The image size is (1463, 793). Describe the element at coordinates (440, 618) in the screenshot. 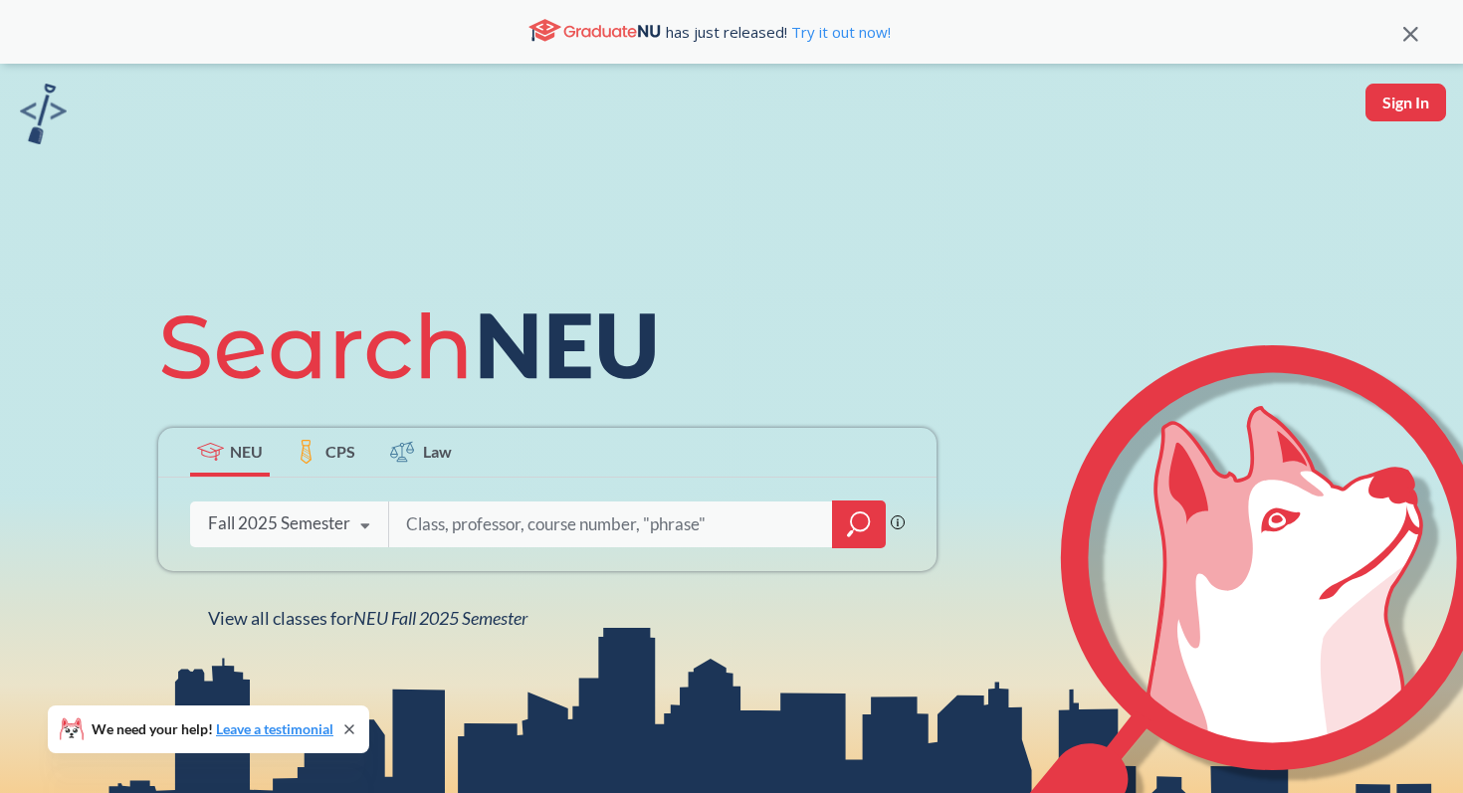

I see `span: NEU Fall 2025 Semester` at that location.